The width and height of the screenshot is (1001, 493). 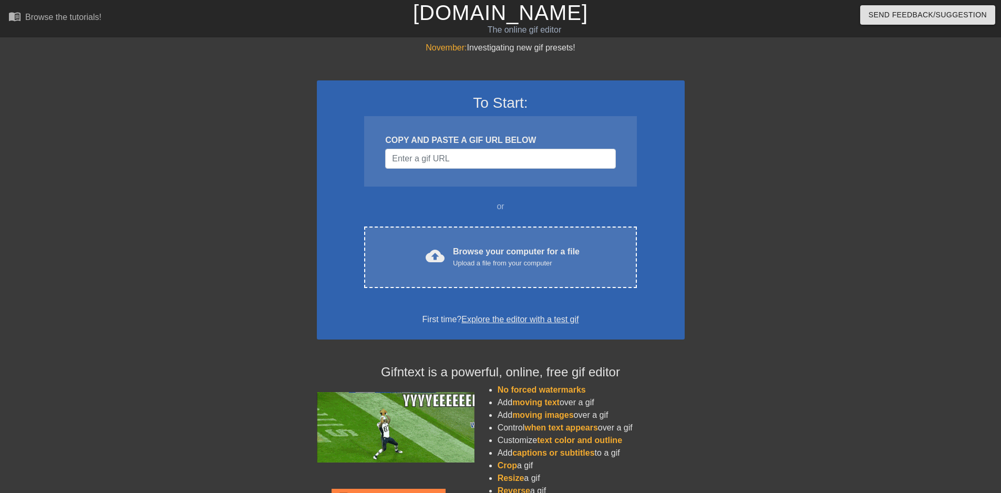 What do you see at coordinates (511, 477) in the screenshot?
I see `span: Resize` at bounding box center [511, 477].